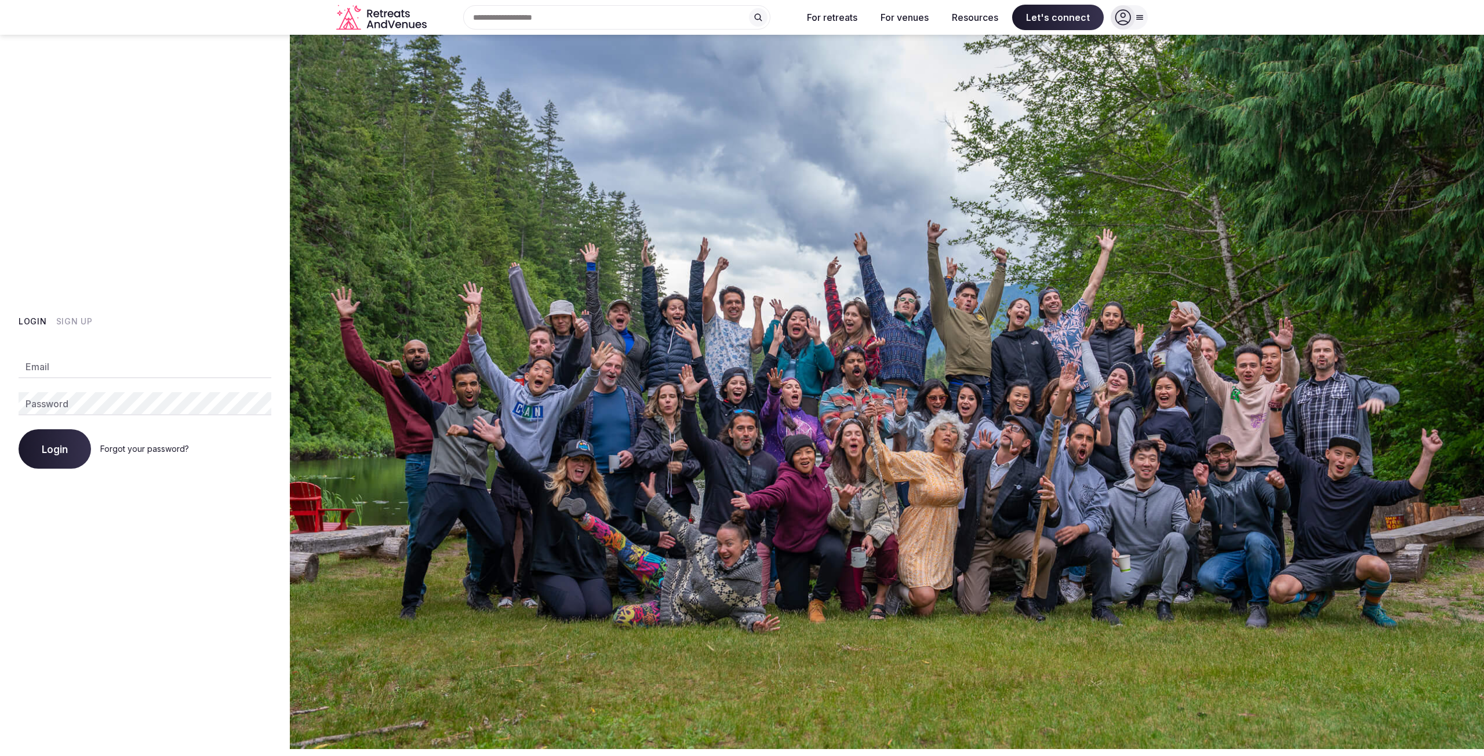  What do you see at coordinates (54, 449) in the screenshot?
I see `span: Login` at bounding box center [54, 449].